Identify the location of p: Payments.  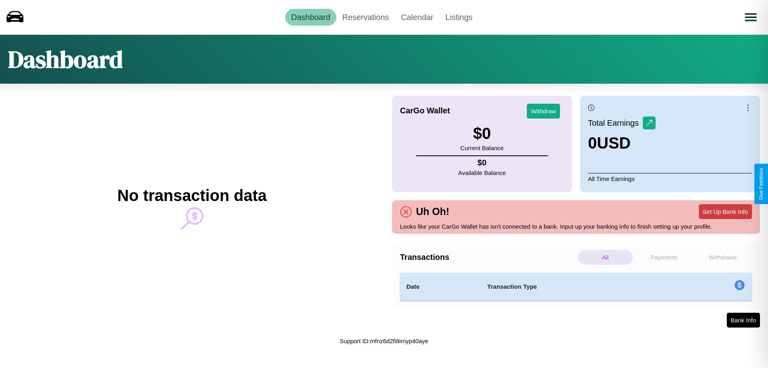
(664, 257).